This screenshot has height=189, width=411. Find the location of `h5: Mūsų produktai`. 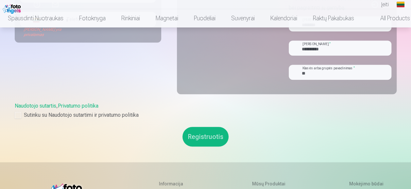

h5: Mūsų produktai is located at coordinates (275, 184).